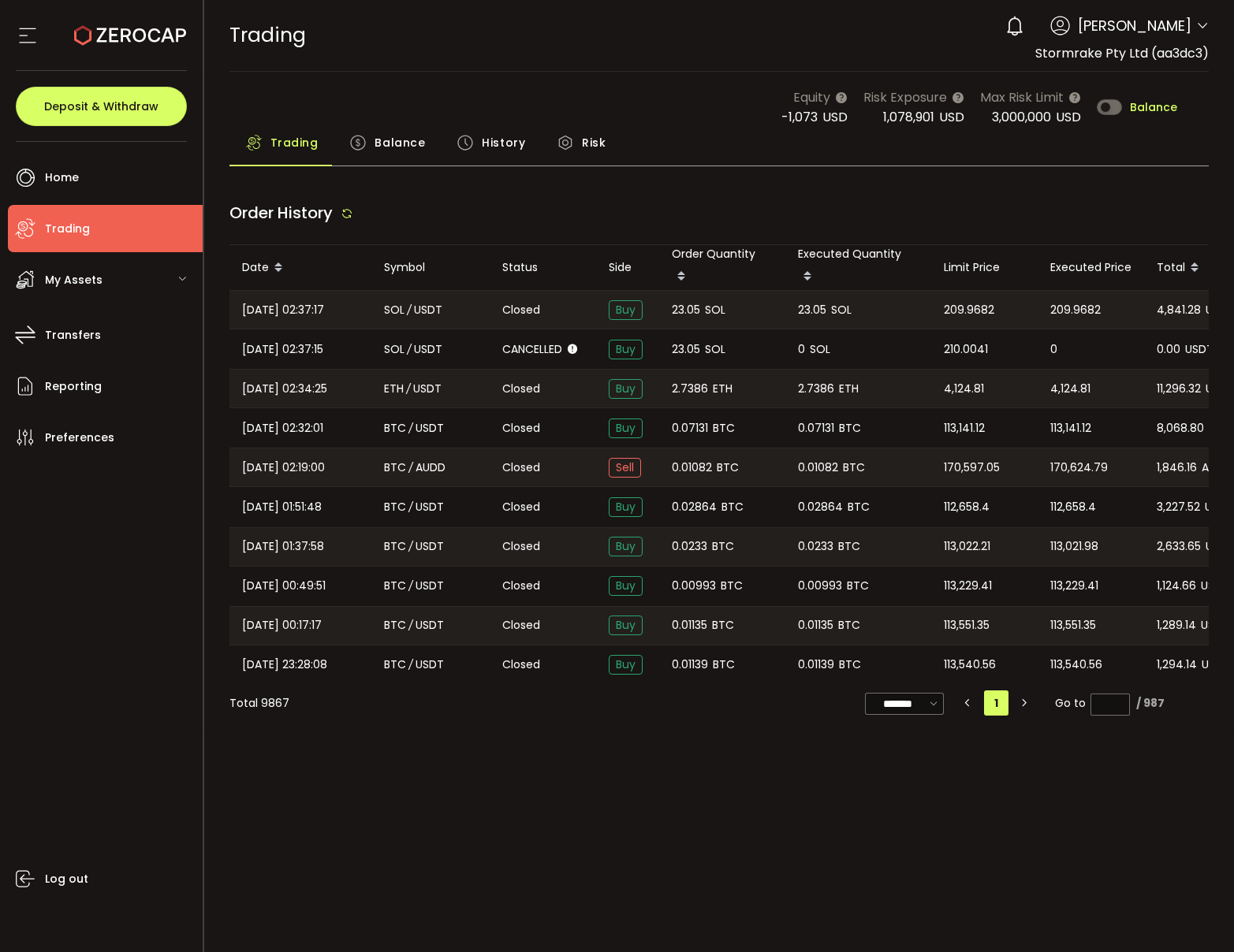  I want to click on span: 0.00993, so click(694, 585).